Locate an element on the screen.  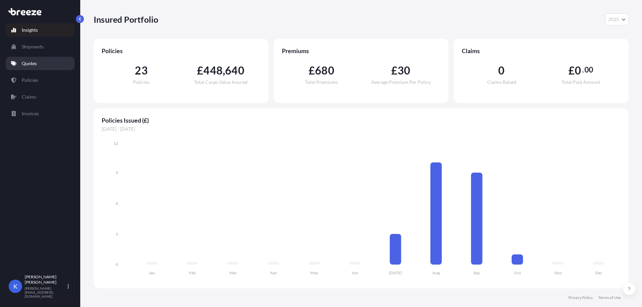
tspan: Oct is located at coordinates (517, 273).